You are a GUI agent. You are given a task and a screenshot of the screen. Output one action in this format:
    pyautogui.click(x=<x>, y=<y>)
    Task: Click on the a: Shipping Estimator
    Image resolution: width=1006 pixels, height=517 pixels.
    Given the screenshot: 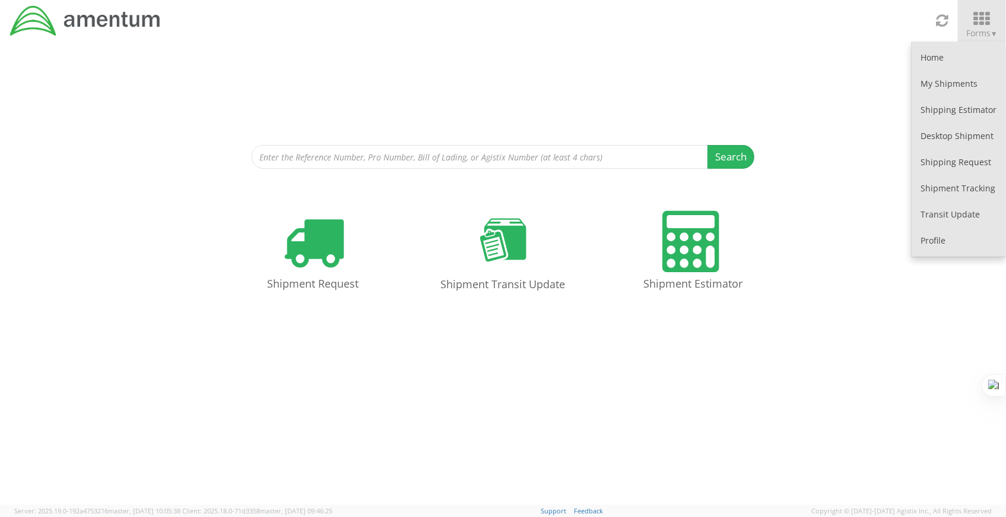 What is the action you would take?
    pyautogui.click(x=959, y=110)
    